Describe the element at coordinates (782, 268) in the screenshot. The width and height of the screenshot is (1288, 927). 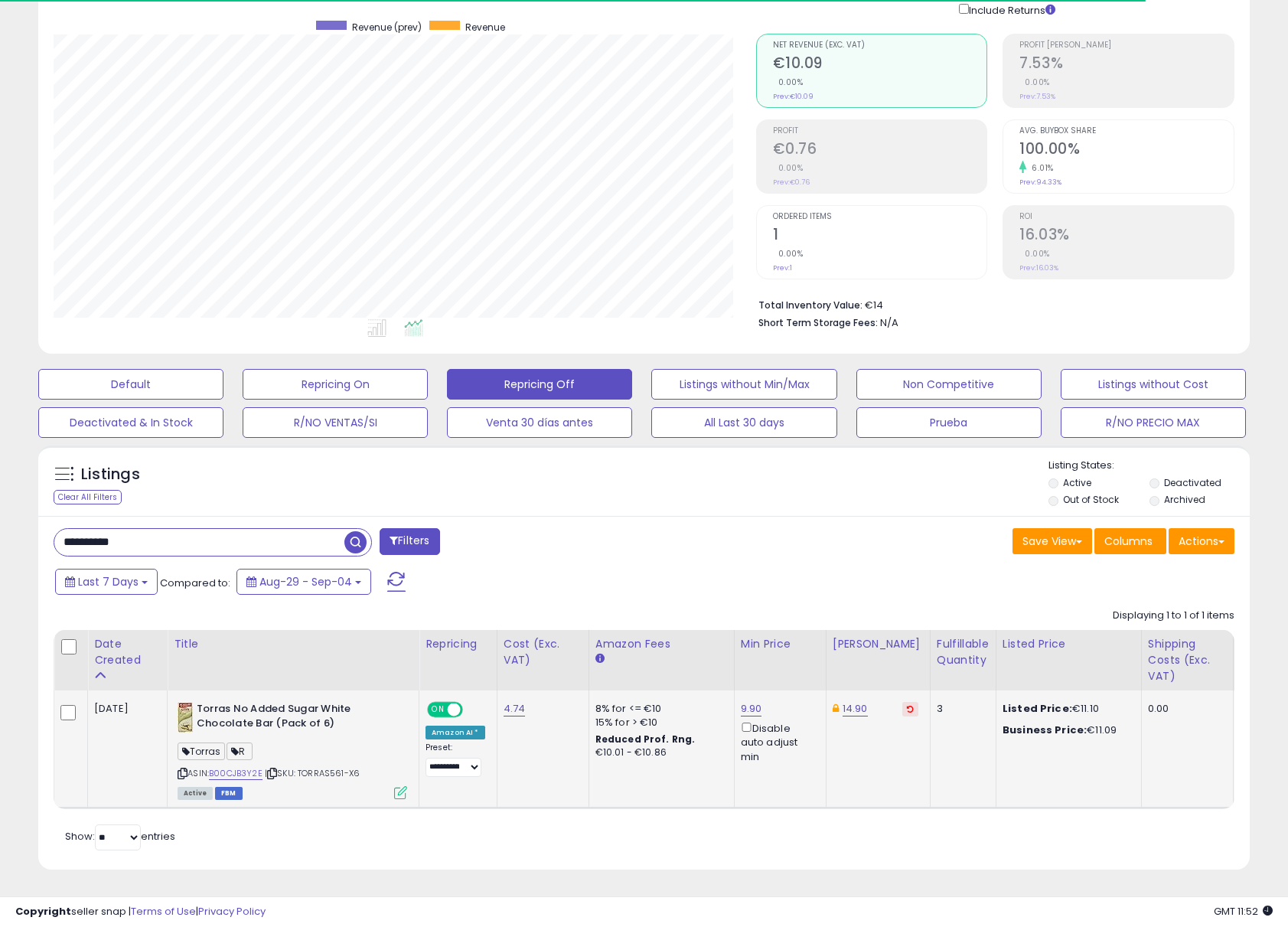
I see `small: Prev: 1` at that location.